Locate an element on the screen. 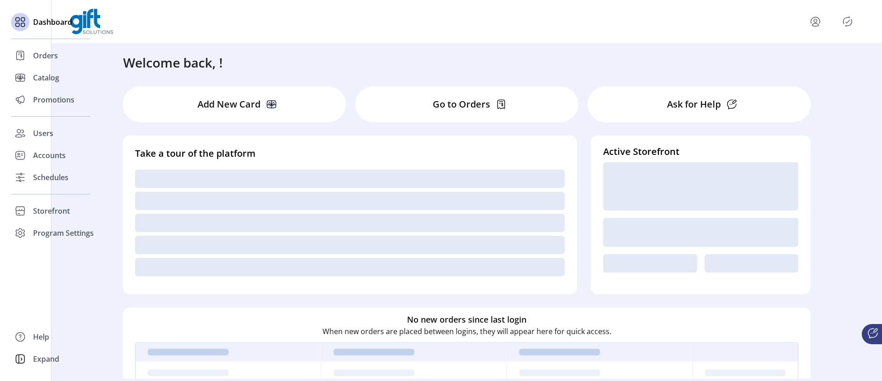 The width and height of the screenshot is (882, 381). h4: Active Storefront is located at coordinates (700, 152).